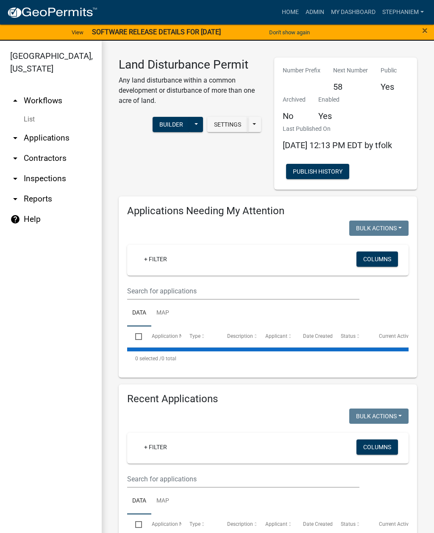 The height and width of the screenshot is (533, 434). I want to click on p: Next Number, so click(350, 70).